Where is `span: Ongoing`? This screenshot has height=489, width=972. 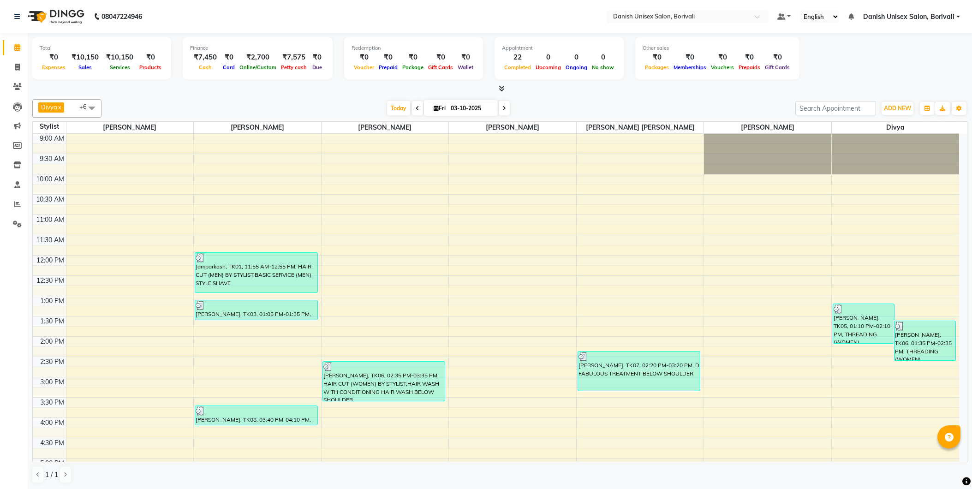
span: Ongoing is located at coordinates (576, 67).